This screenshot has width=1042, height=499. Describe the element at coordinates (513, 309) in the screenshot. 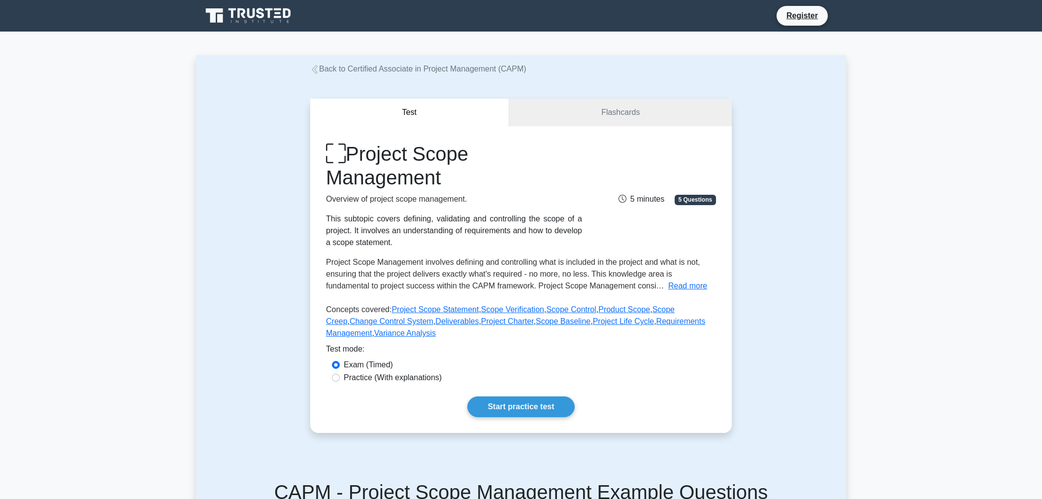

I see `a: Scope Verification` at that location.